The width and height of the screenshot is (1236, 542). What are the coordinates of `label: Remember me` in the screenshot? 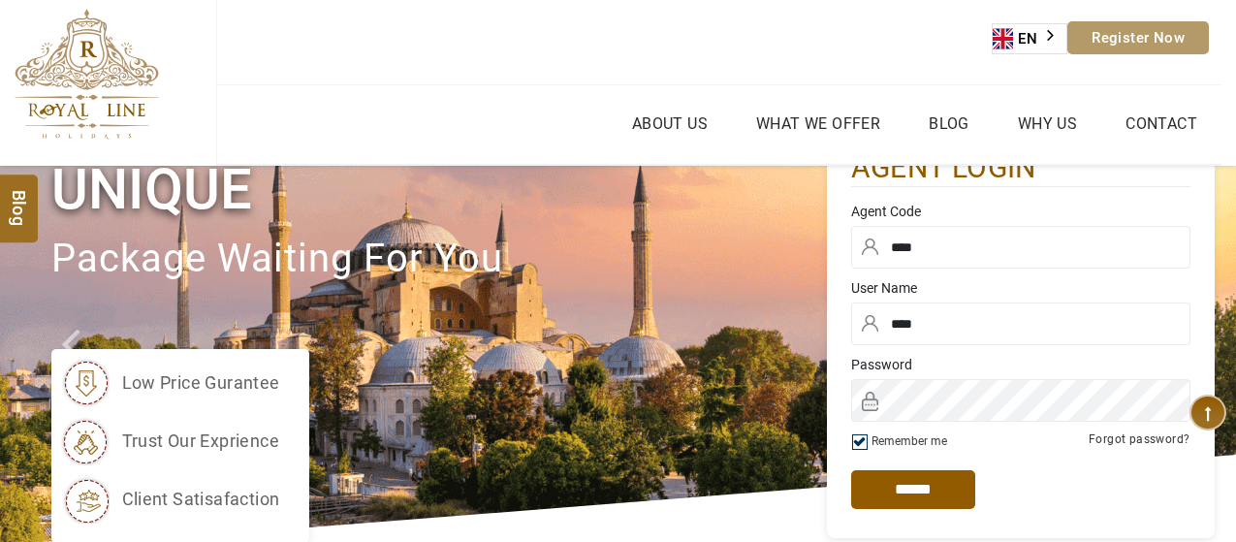 It's located at (909, 441).